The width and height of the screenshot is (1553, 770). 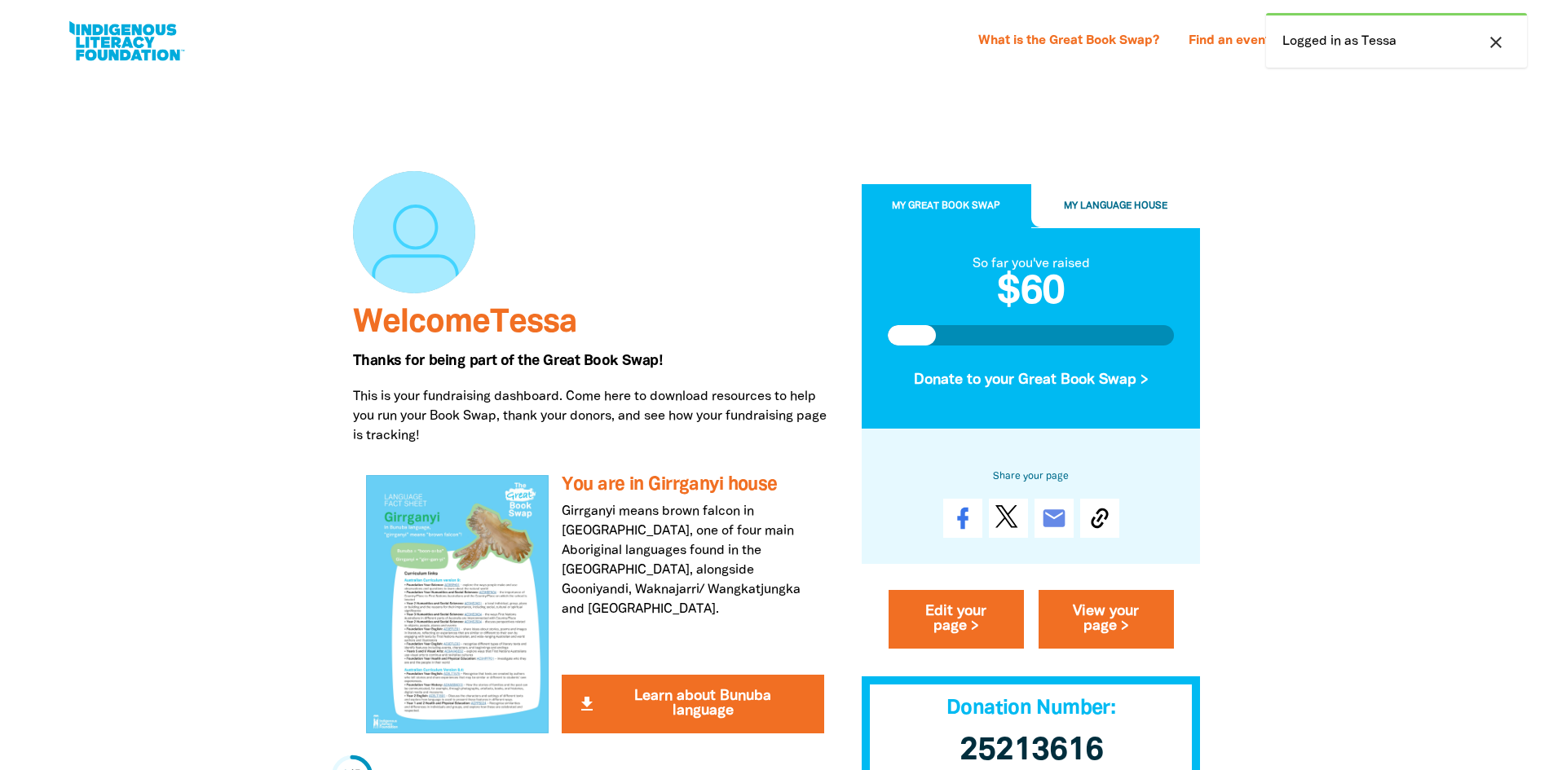 What do you see at coordinates (692, 704) in the screenshot?
I see `button: get_app Learn about Bunuba language` at bounding box center [692, 704].